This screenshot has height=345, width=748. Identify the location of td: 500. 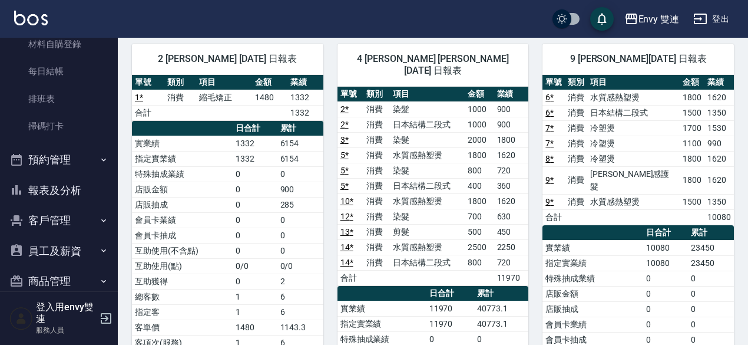
(479, 231).